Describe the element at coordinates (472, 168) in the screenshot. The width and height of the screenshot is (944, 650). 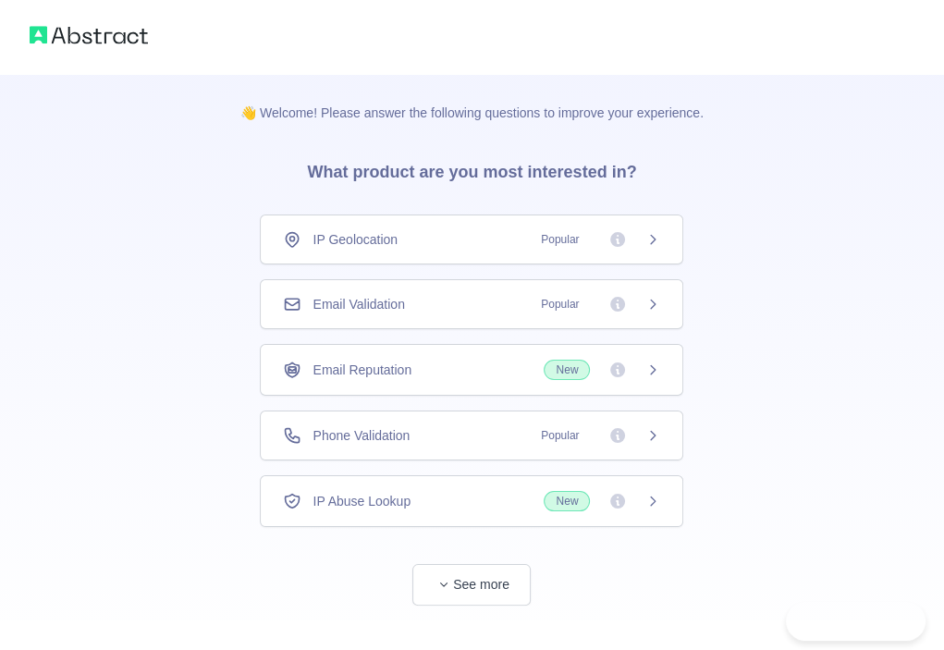
I see `h3: What product are you most interested in?` at that location.